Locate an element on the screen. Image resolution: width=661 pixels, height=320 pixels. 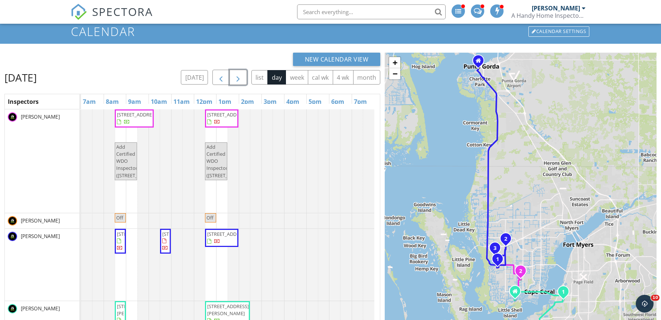
div: 2444 Ashbury Cir, Cape Coral, FL 33991 is located at coordinates (497, 250).